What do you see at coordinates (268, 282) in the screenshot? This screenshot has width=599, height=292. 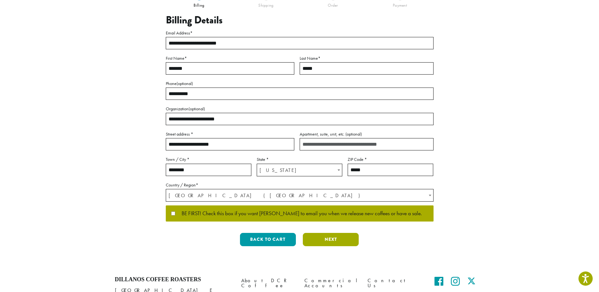 I see `a: About DCR Coffee` at bounding box center [268, 282].